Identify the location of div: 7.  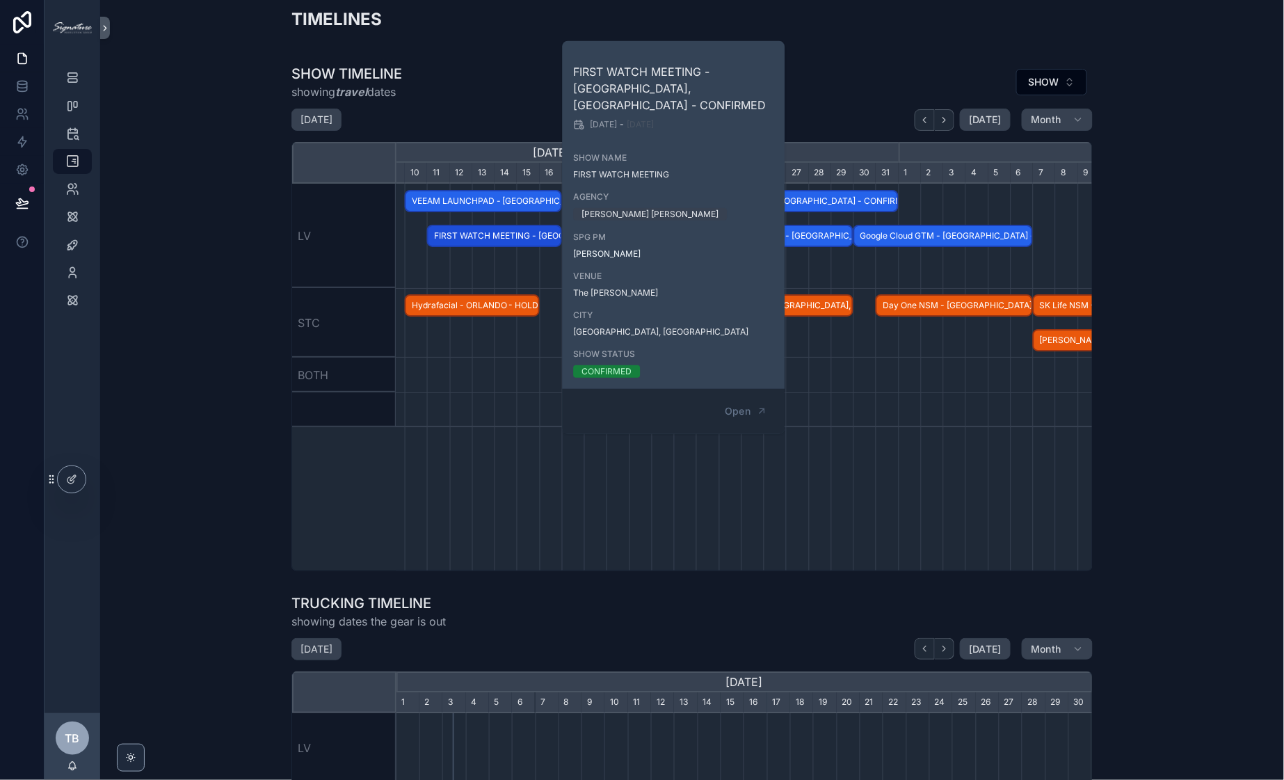
(547, 703).